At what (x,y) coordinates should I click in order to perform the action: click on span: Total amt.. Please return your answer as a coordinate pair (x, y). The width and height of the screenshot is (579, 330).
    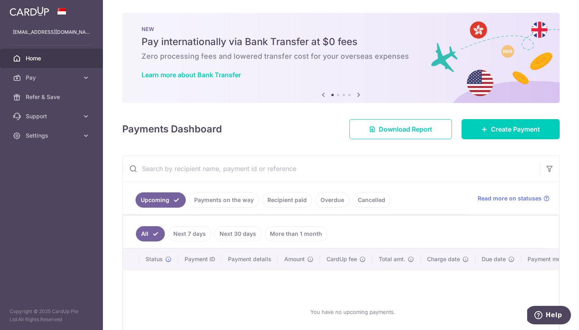
    Looking at the image, I should click on (392, 259).